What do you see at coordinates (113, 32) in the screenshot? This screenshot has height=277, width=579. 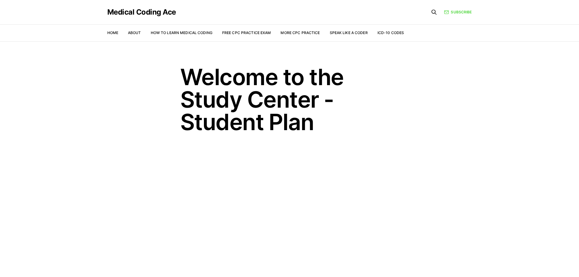 I see `a: Home` at bounding box center [113, 32].